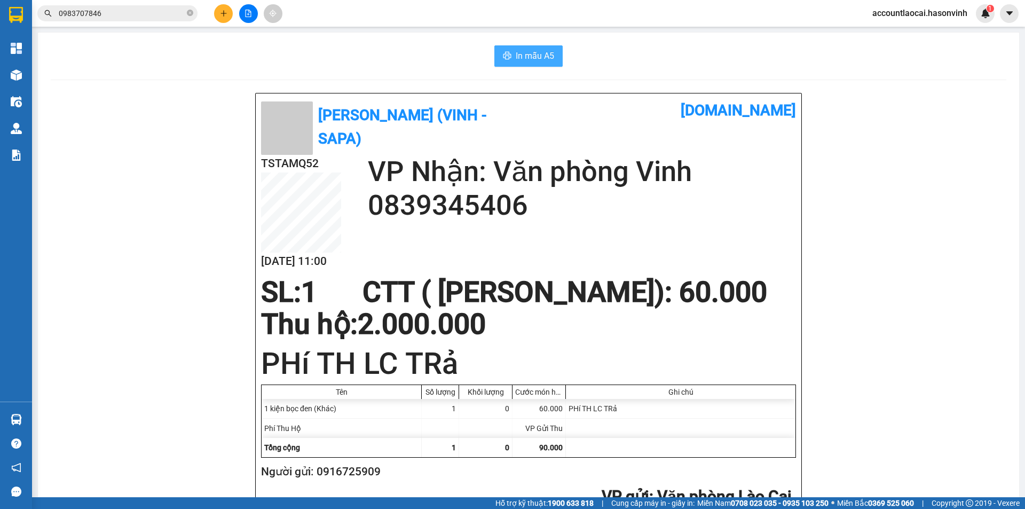  What do you see at coordinates (301, 163) in the screenshot?
I see `h2: TSTAMQ52` at bounding box center [301, 163].